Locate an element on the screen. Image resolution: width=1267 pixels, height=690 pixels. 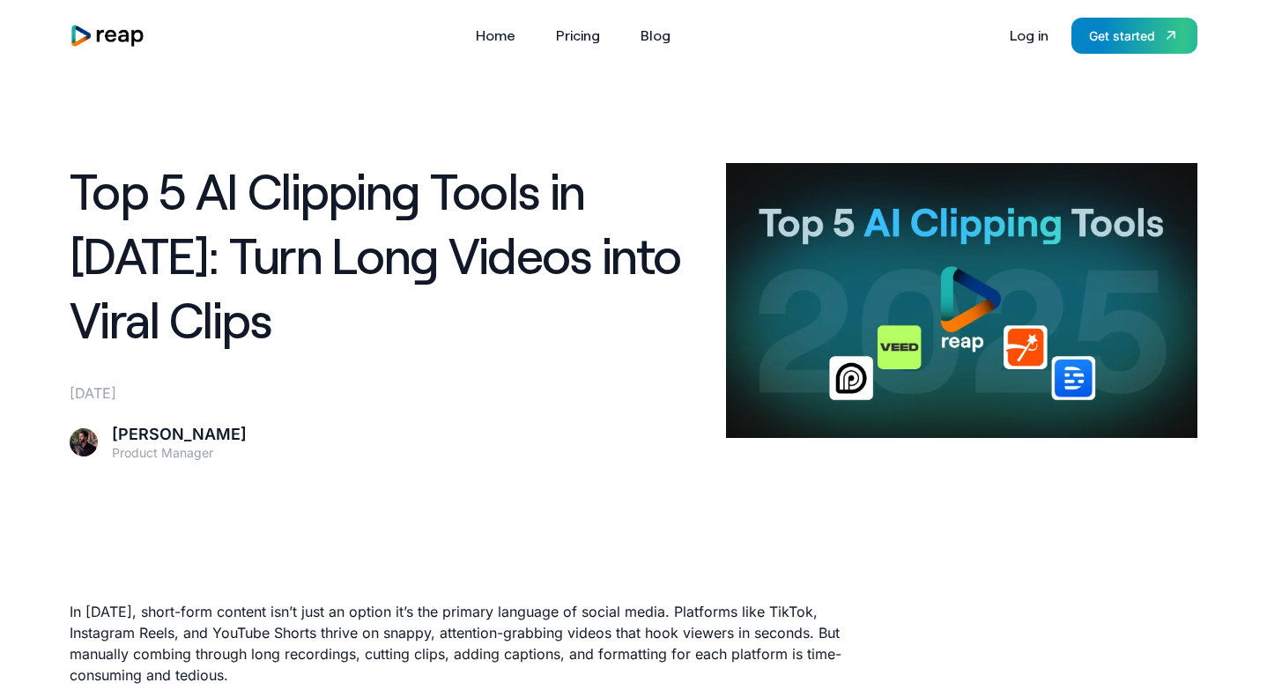
div: Get started is located at coordinates (1122, 35).